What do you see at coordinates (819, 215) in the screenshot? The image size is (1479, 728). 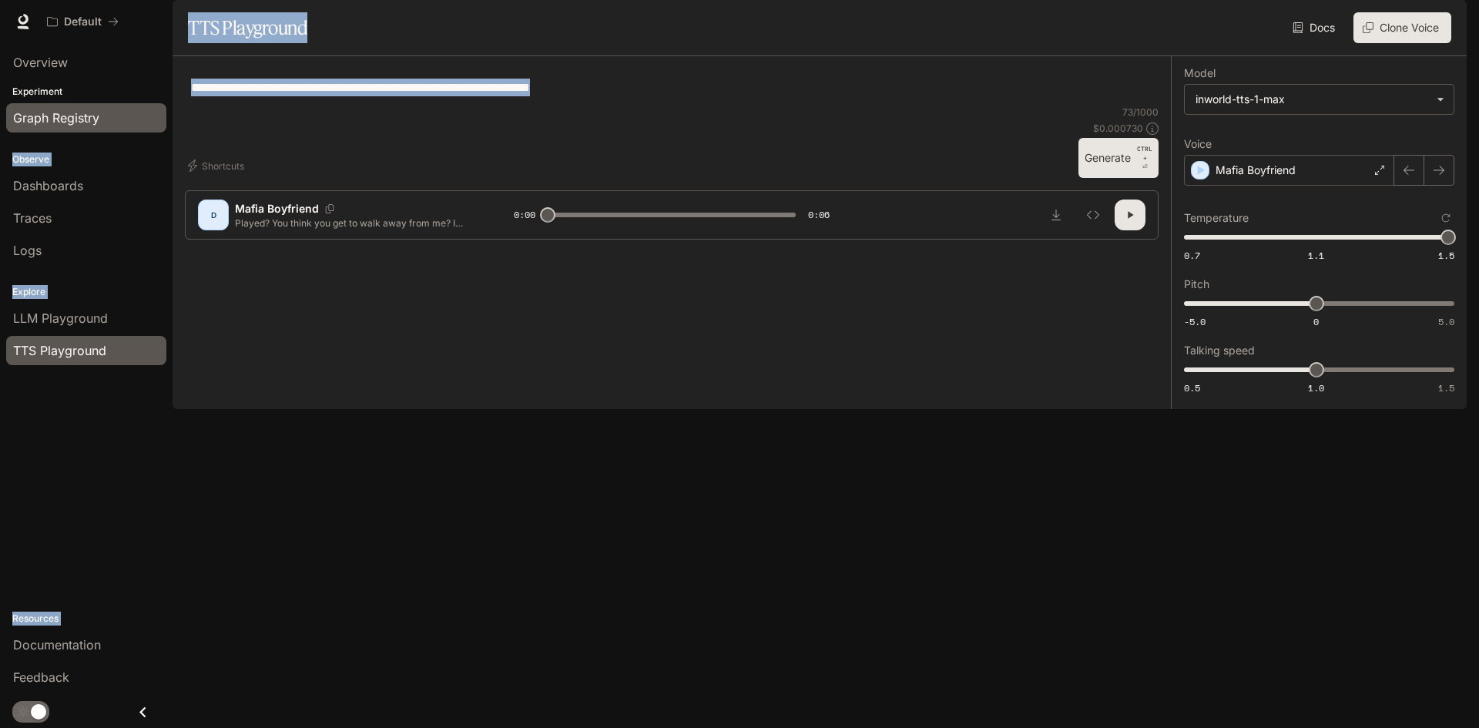 I see `span: 0:06` at bounding box center [819, 215].